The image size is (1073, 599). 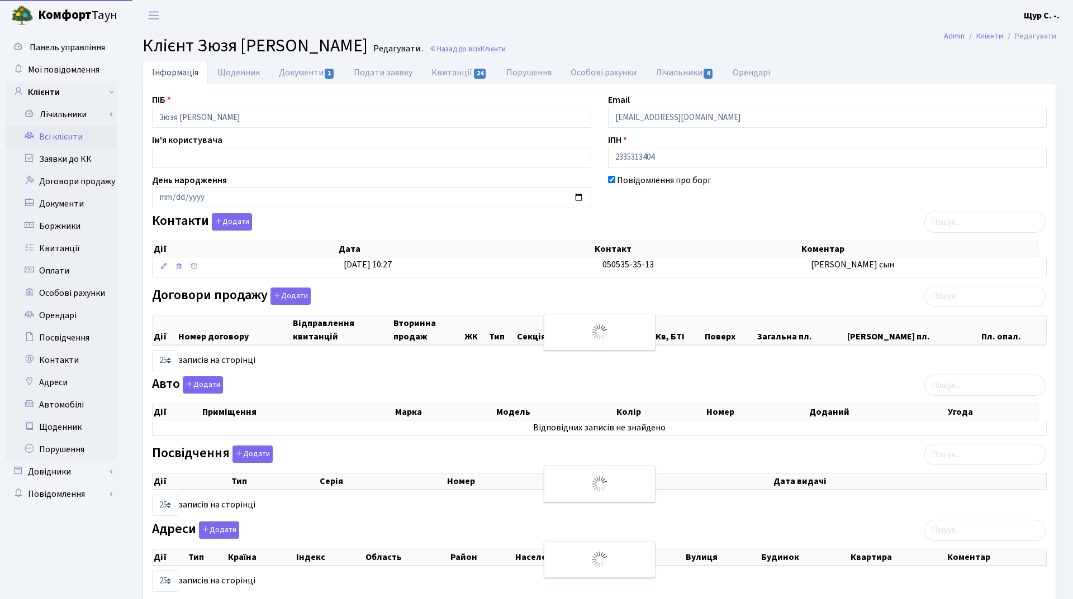 What do you see at coordinates (61, 137) in the screenshot?
I see `a: Всі клієнти` at bounding box center [61, 137].